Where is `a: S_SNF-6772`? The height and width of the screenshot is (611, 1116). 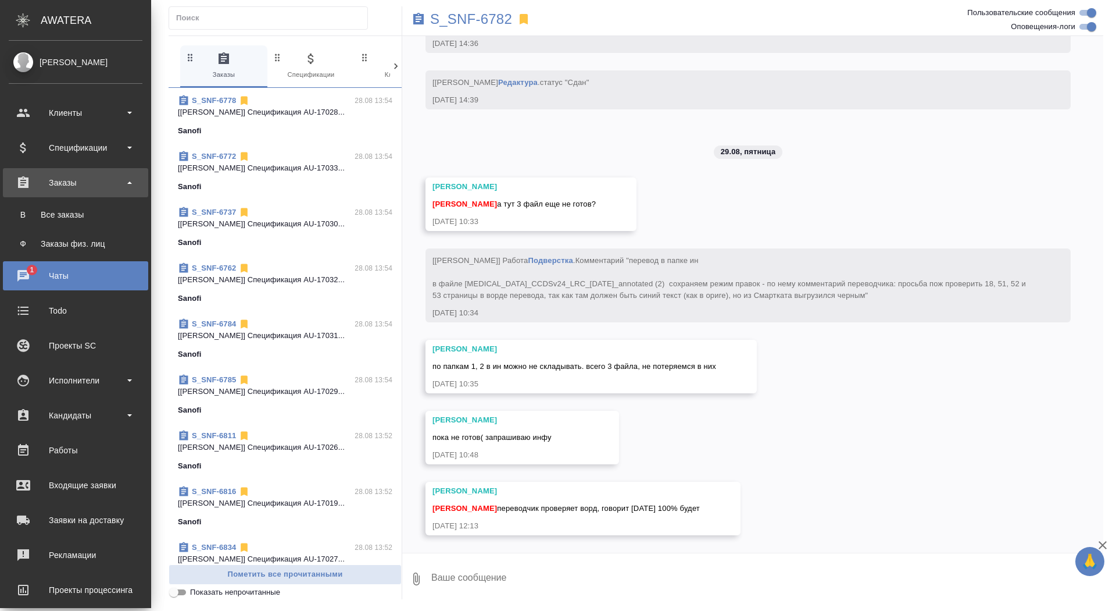
a: S_SNF-6772 is located at coordinates (214, 156).